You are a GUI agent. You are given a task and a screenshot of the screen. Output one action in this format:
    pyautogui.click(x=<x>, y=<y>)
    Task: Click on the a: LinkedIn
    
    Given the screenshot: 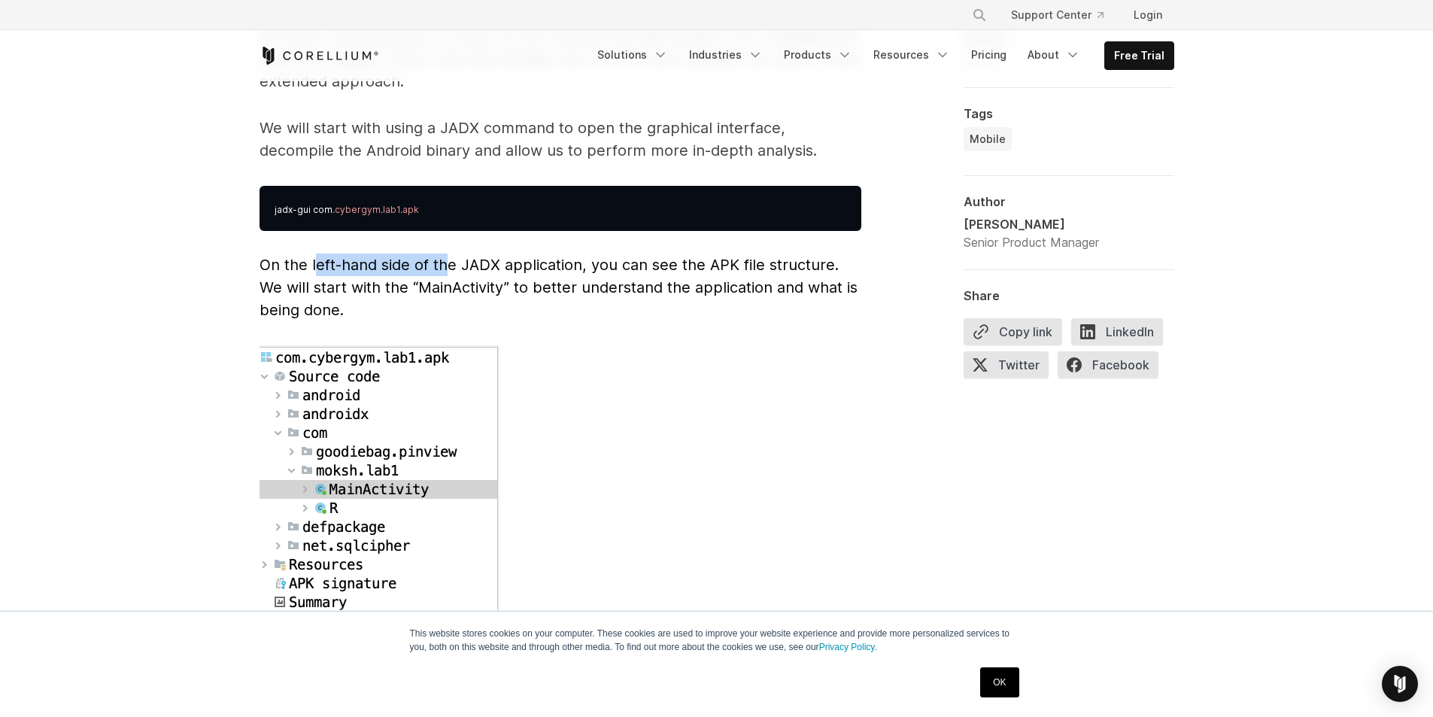 What is the action you would take?
    pyautogui.click(x=1121, y=335)
    